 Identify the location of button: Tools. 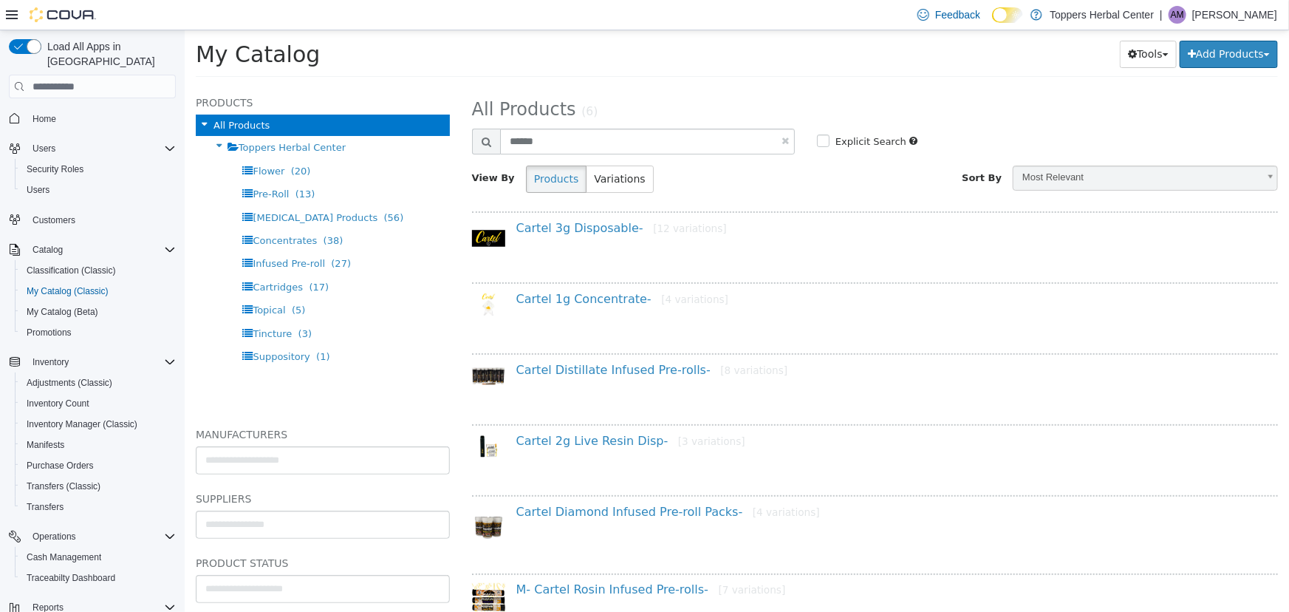
(964, 24).